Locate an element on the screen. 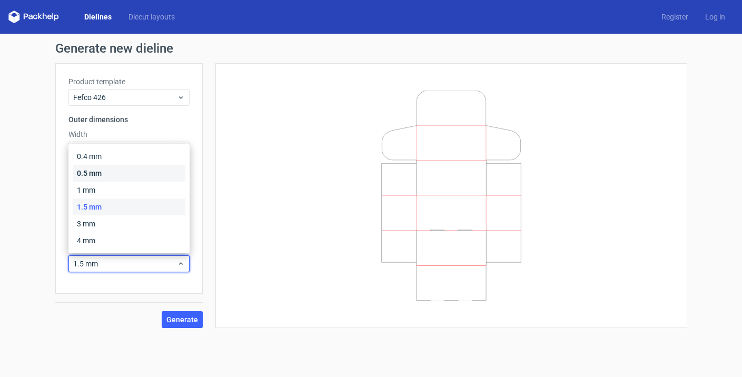 The image size is (742, 377). span: Fefco 426 is located at coordinates (125, 97).